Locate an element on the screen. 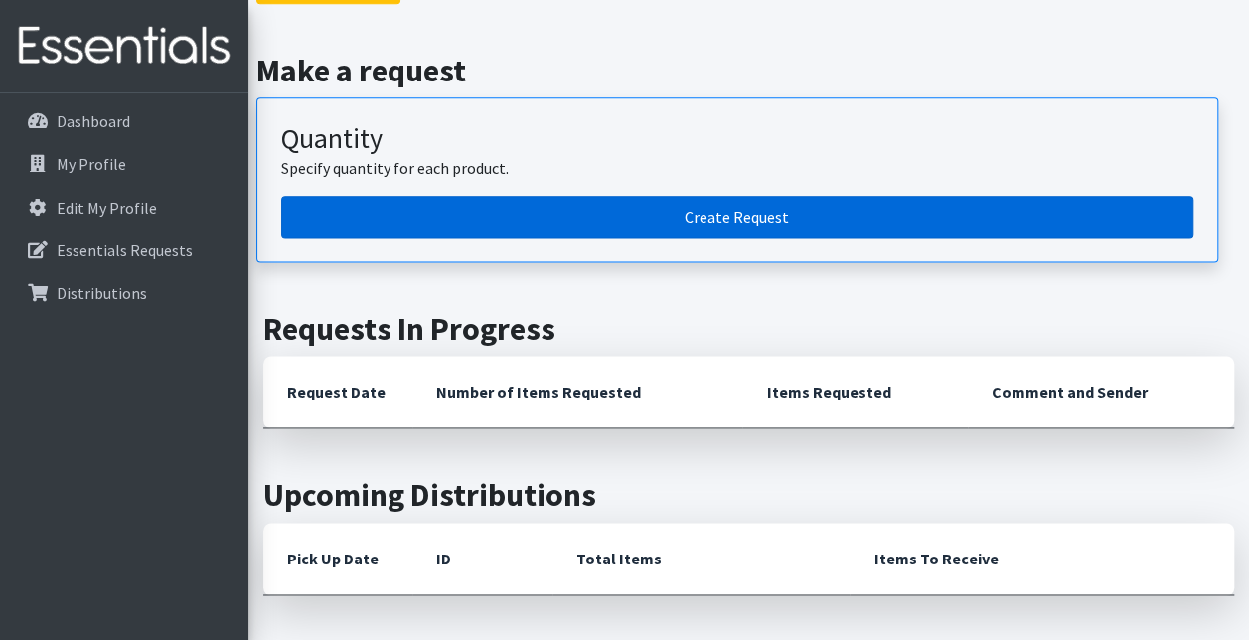 This screenshot has width=1249, height=640. a: Create a request by quantity is located at coordinates (737, 217).